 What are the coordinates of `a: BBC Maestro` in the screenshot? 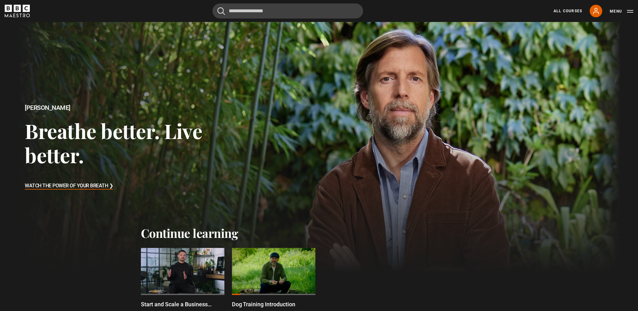 It's located at (17, 11).